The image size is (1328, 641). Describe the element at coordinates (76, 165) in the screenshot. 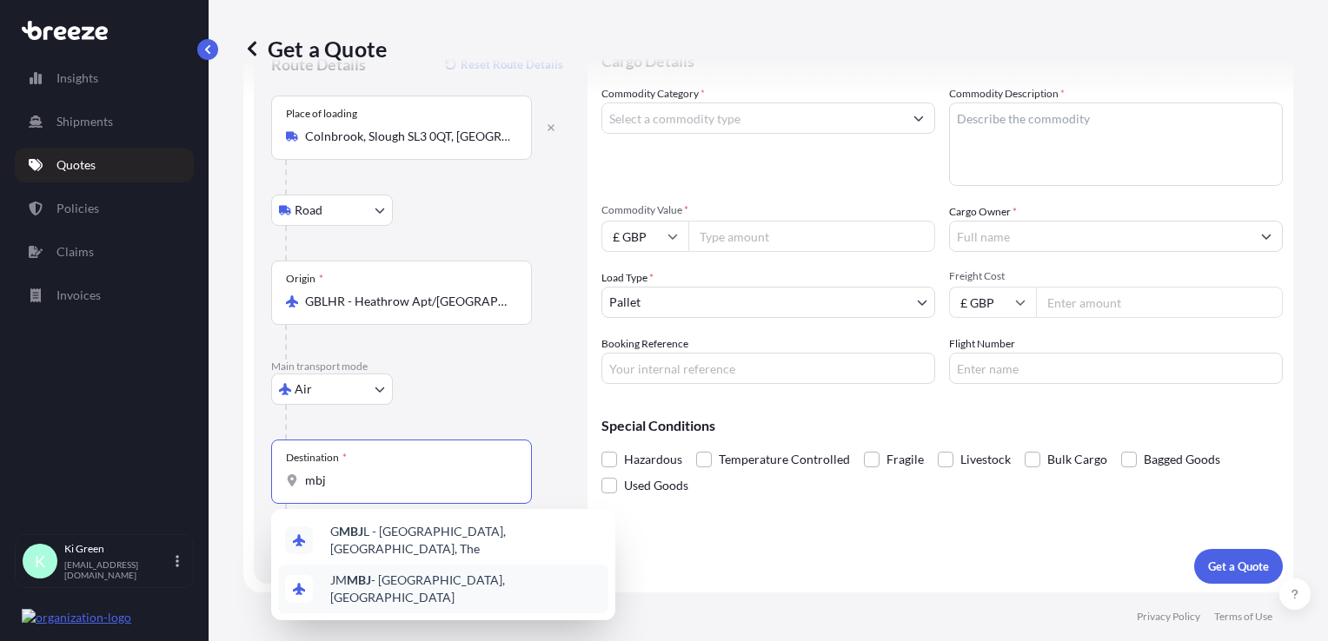

I see `p: Quotes` at that location.